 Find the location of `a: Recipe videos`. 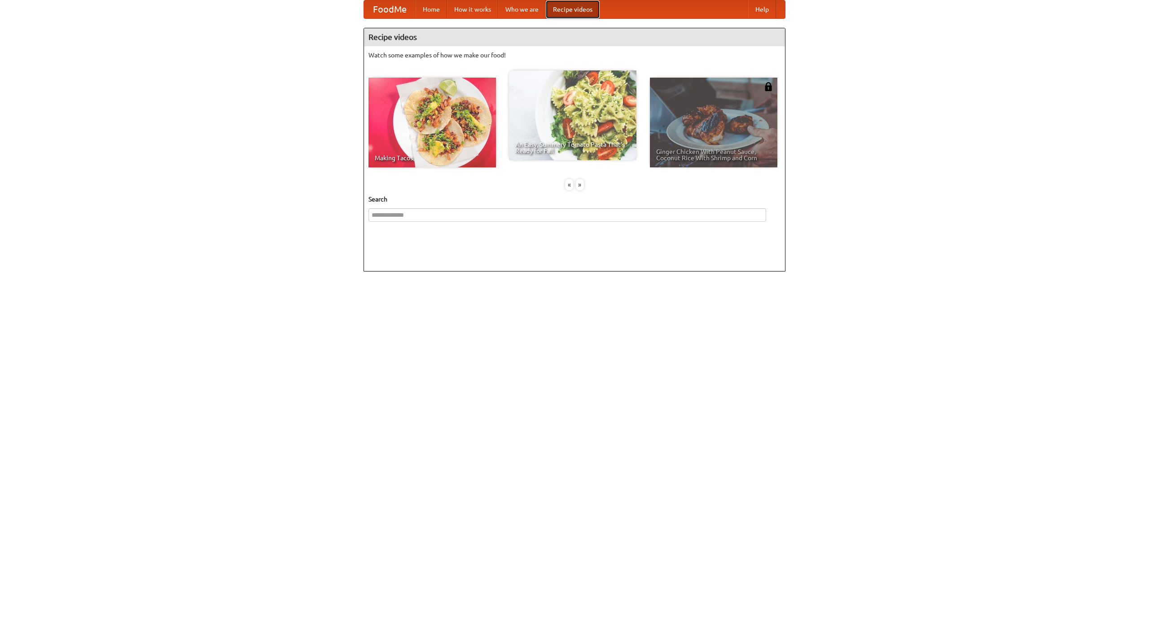

a: Recipe videos is located at coordinates (573, 9).